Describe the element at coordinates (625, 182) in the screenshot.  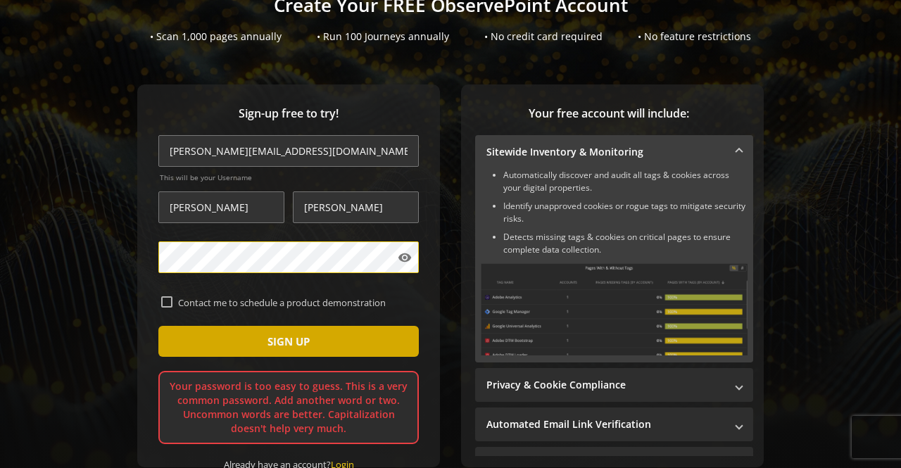
I see `li: Automatically discover and audit all tags & cookies across your digital properties.` at that location.